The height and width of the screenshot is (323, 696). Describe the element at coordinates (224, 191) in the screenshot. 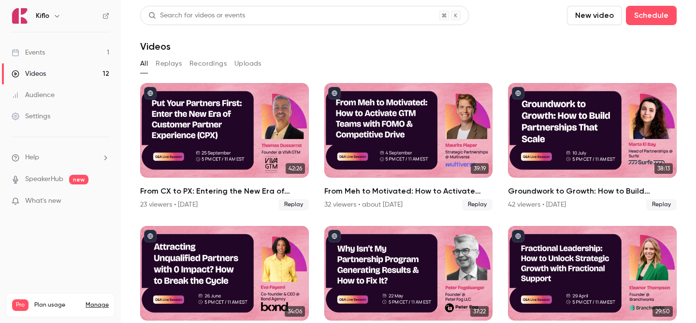

I see `h2: From CX to PX: Entering the New Era of Partner Experience` at that location.